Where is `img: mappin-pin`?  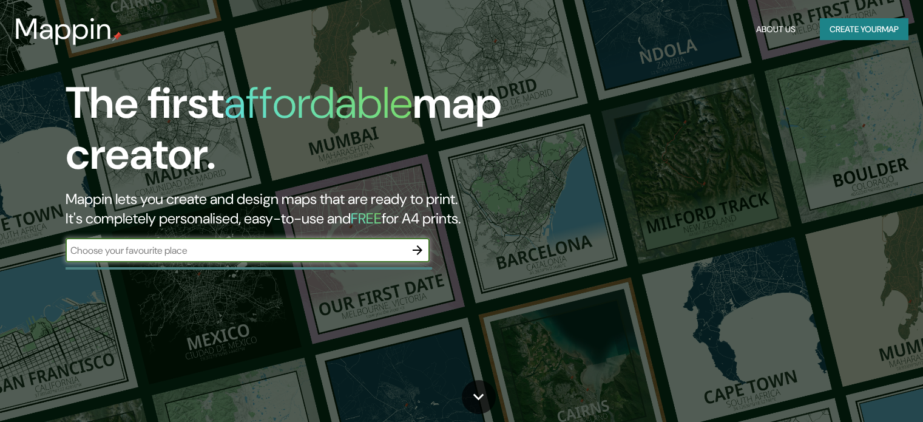 img: mappin-pin is located at coordinates (117, 36).